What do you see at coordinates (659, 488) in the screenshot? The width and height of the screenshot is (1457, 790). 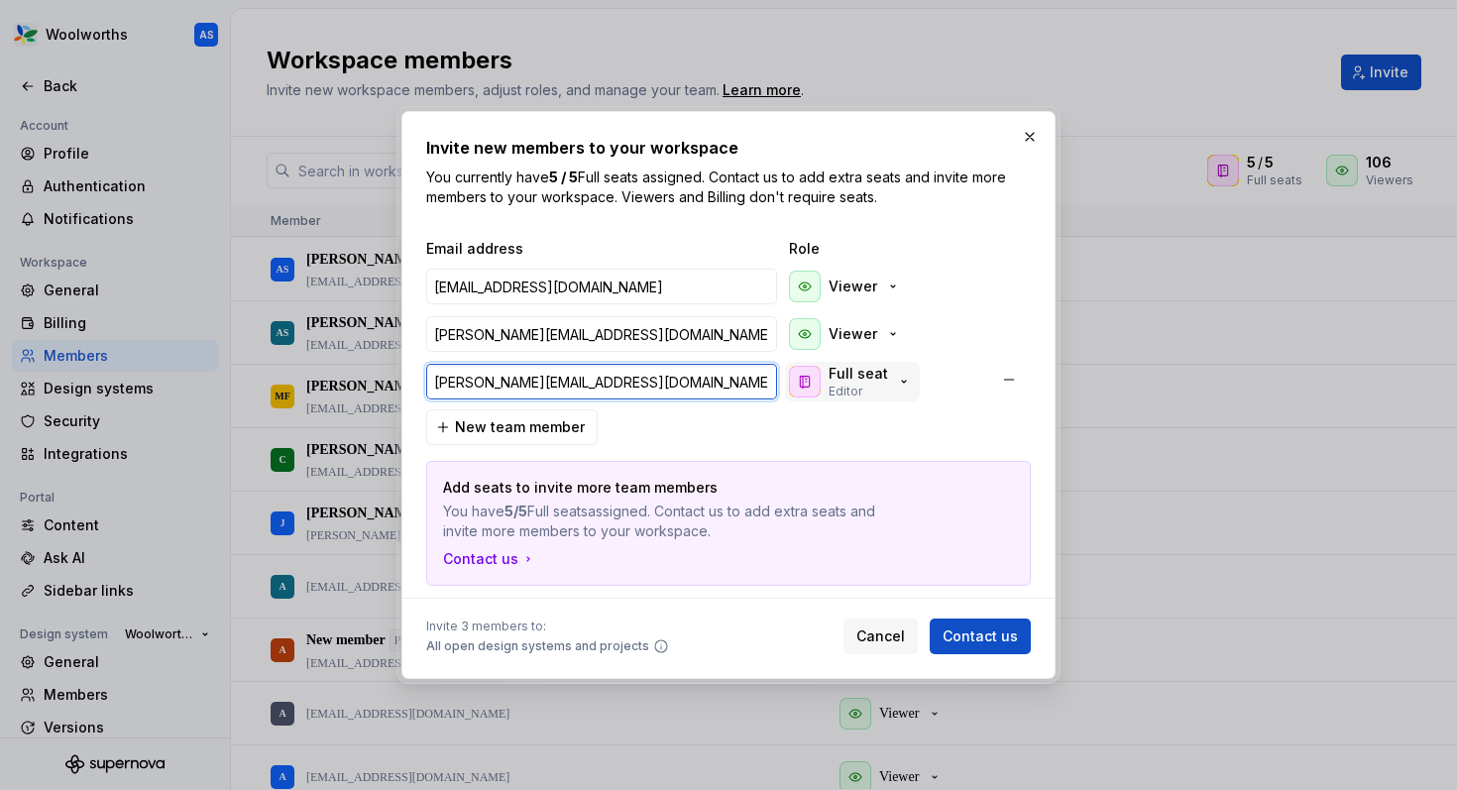 I see `p: Add seats to invite more team members` at bounding box center [659, 488].